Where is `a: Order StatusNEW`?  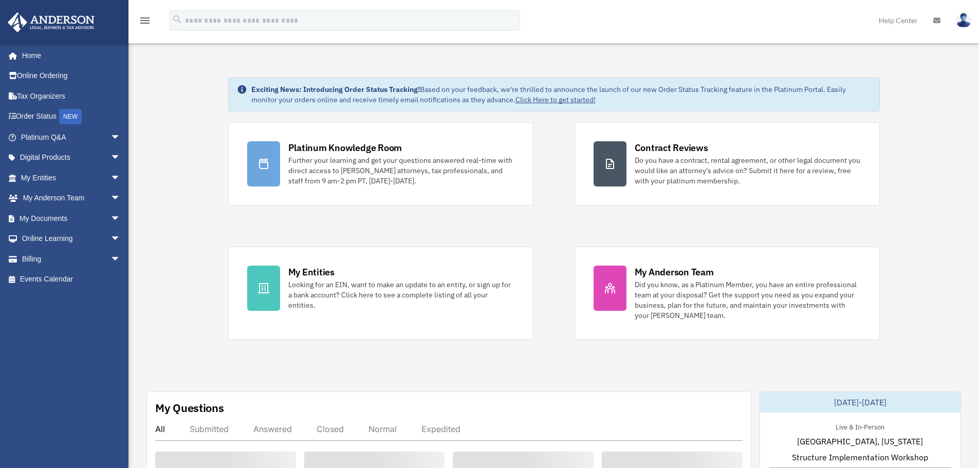
a: Order StatusNEW is located at coordinates (71, 117).